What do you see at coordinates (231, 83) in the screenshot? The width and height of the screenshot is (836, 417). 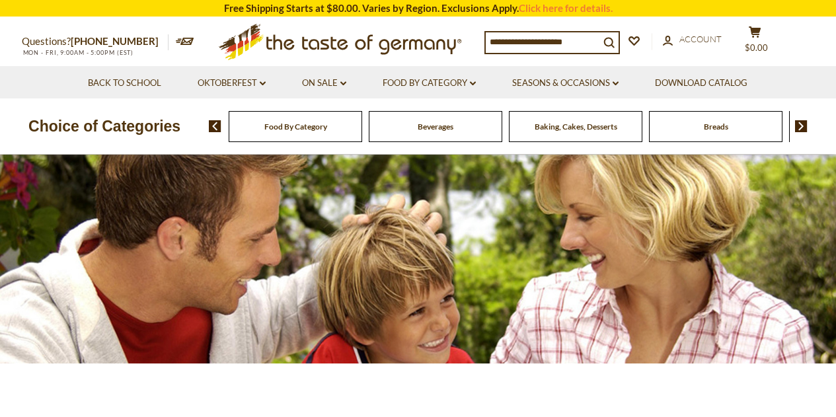 I see `a: Oktoberfest` at bounding box center [231, 83].